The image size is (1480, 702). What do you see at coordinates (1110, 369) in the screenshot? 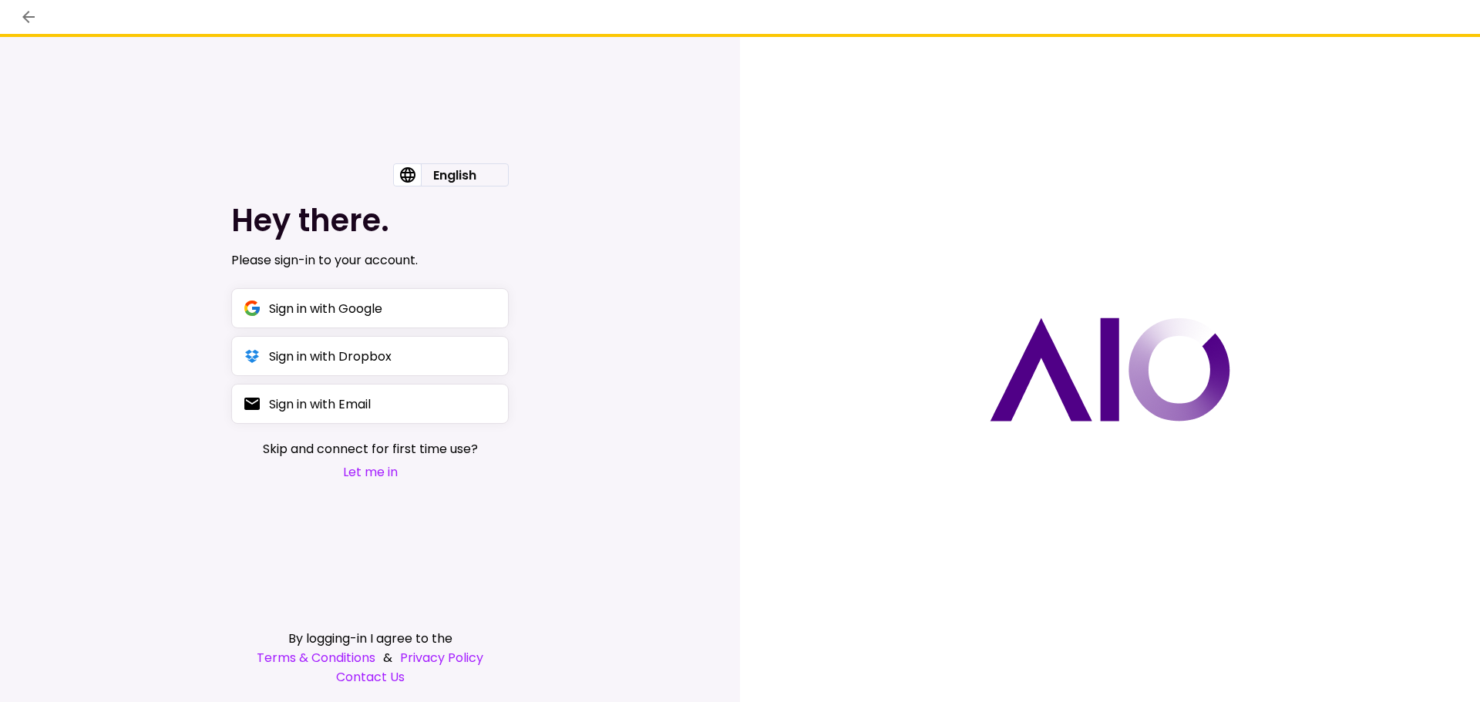
I see `img: AIO logo` at bounding box center [1110, 369].